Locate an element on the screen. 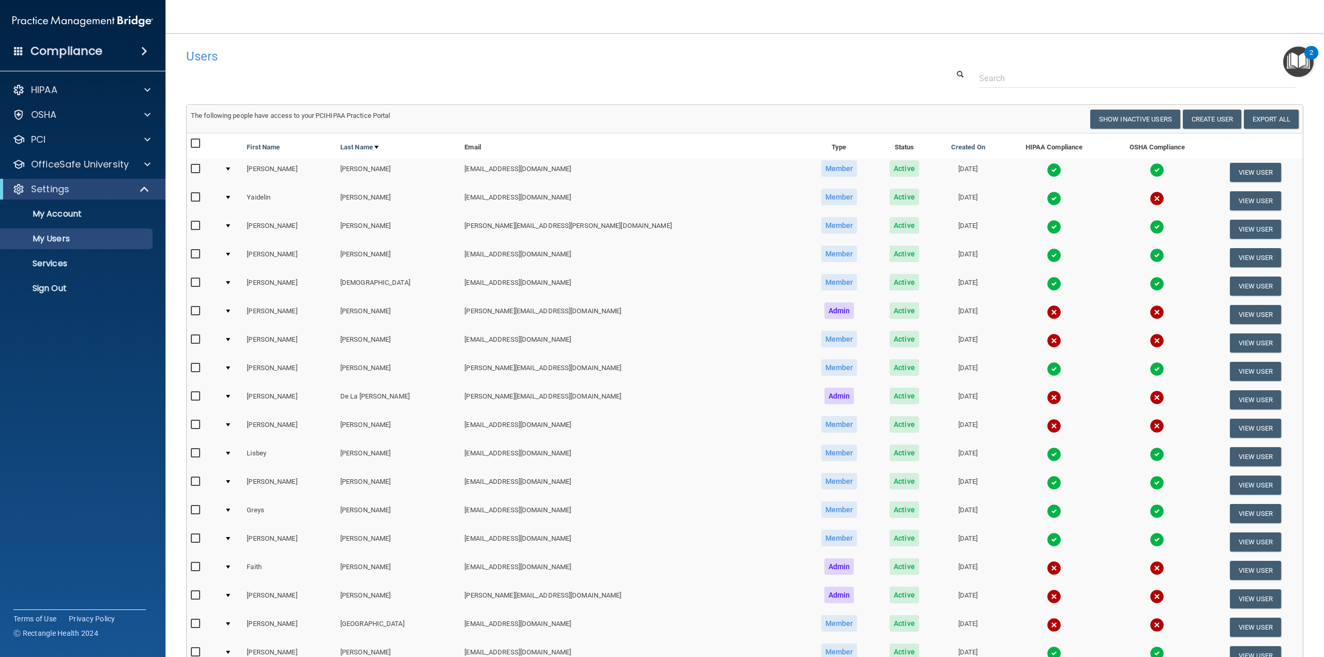 Image resolution: width=1324 pixels, height=657 pixels. a: First Name is located at coordinates (263, 147).